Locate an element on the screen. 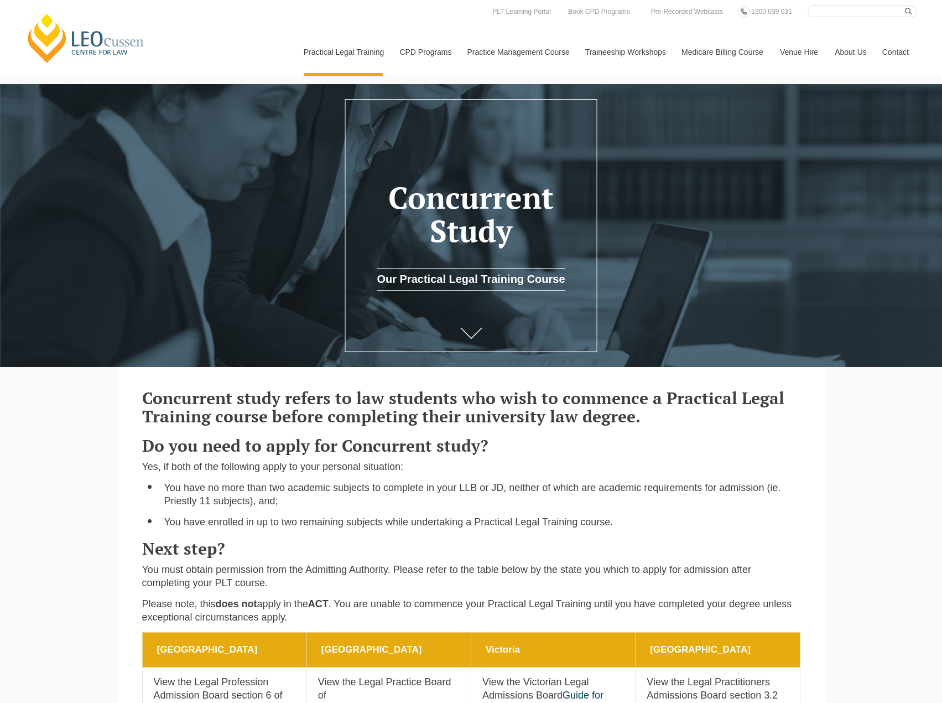 The image size is (942, 703). th: Victoria is located at coordinates (553, 649).